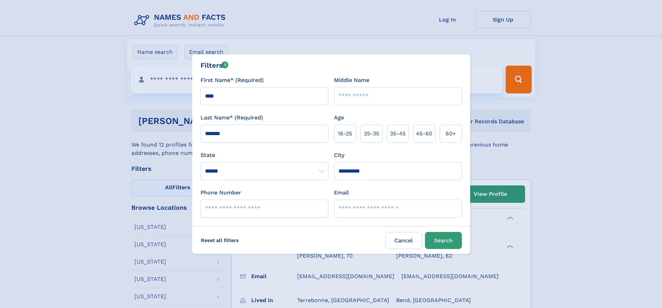 Image resolution: width=662 pixels, height=308 pixels. Describe the element at coordinates (424, 134) in the screenshot. I see `span: 45‑60` at that location.